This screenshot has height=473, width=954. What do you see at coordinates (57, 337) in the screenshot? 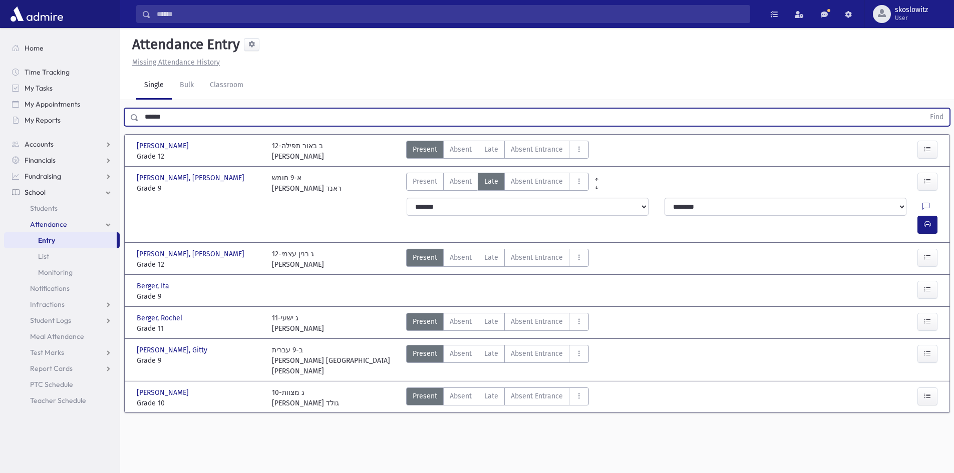
I see `span: Meal Attendance` at bounding box center [57, 337].